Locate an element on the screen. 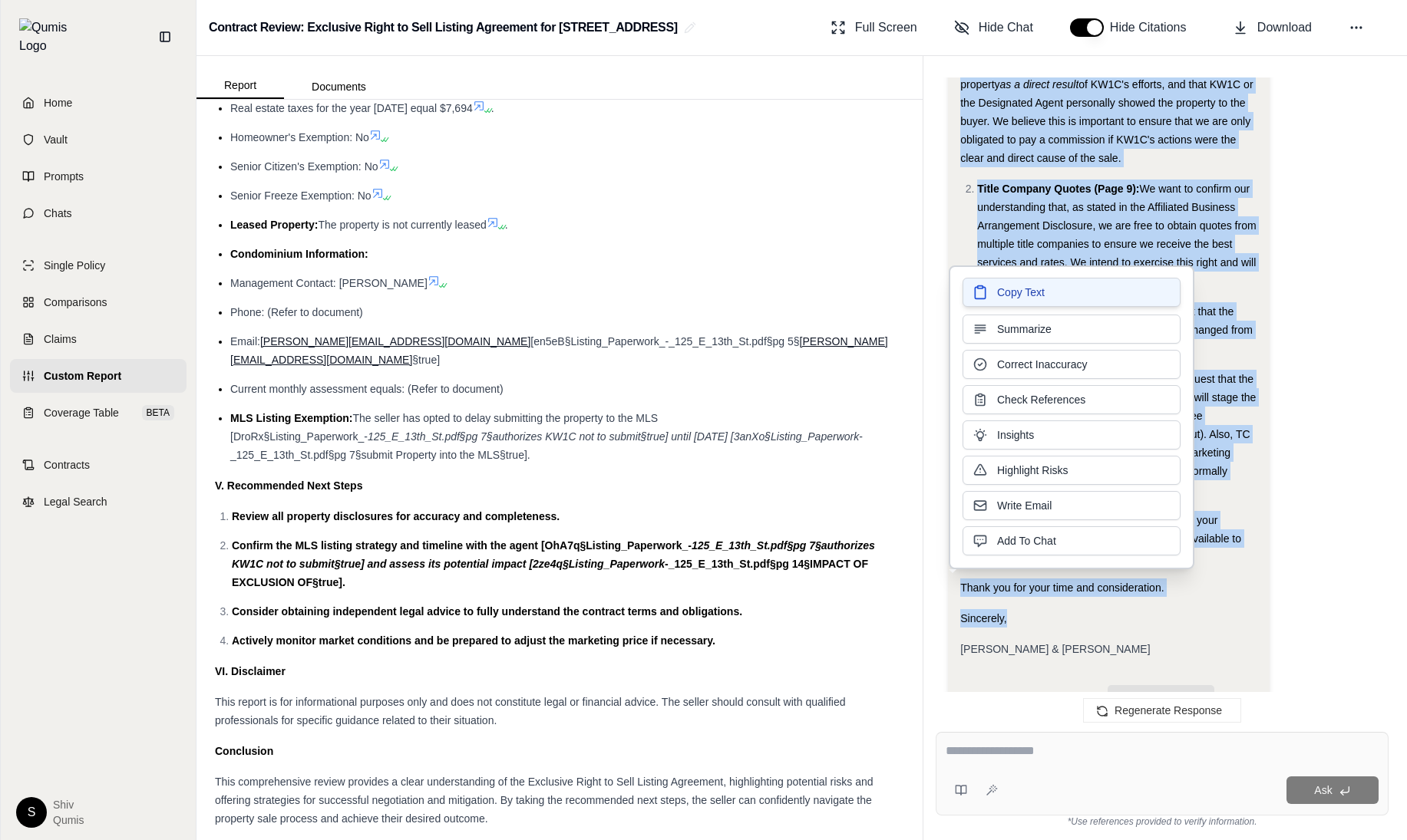  button: Regenerate Response is located at coordinates (1162, 711).